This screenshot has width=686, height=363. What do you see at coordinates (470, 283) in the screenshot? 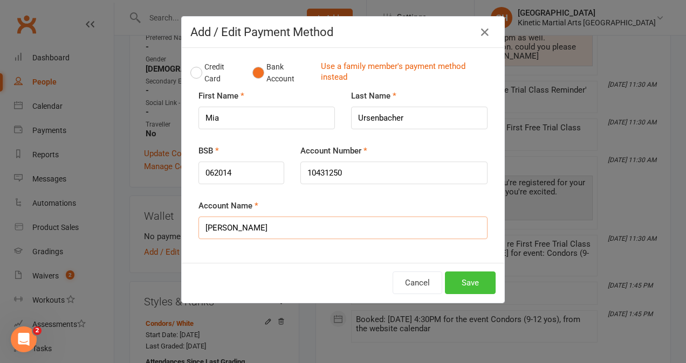
I see `button: Save` at bounding box center [470, 283].